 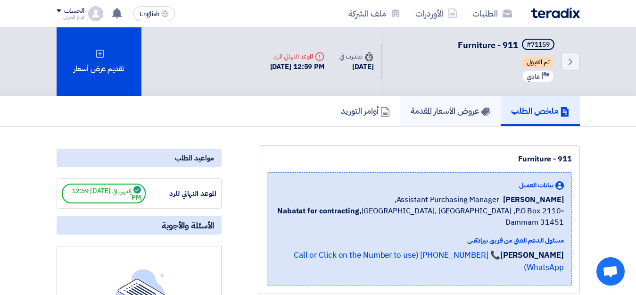 What do you see at coordinates (436, 13) in the screenshot?
I see `a: الأوردرات` at bounding box center [436, 13].